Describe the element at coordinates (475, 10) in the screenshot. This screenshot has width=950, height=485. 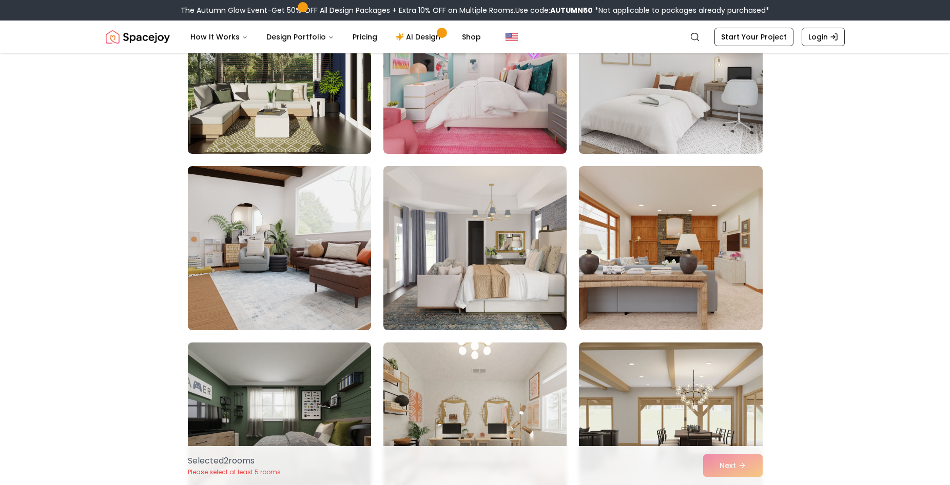
I see `div: The Autumn Glow Event-Get 50% OFF All Design Packages + Extra 10% OFF on Multiple Rooms.` at that location.